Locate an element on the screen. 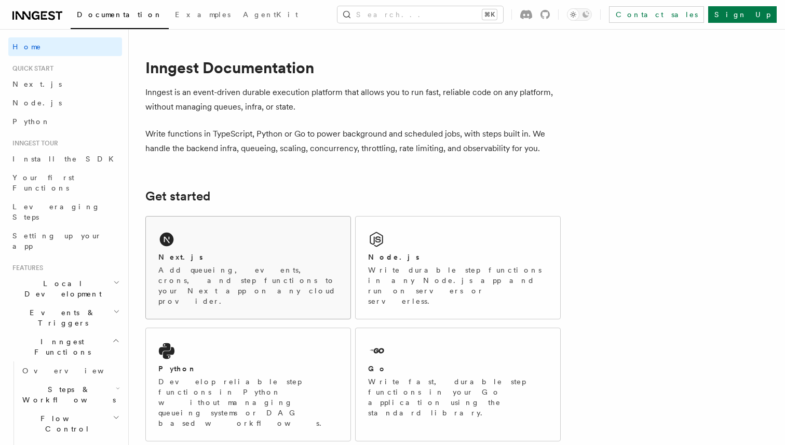 The width and height of the screenshot is (785, 445). h2: Python is located at coordinates (178, 369).